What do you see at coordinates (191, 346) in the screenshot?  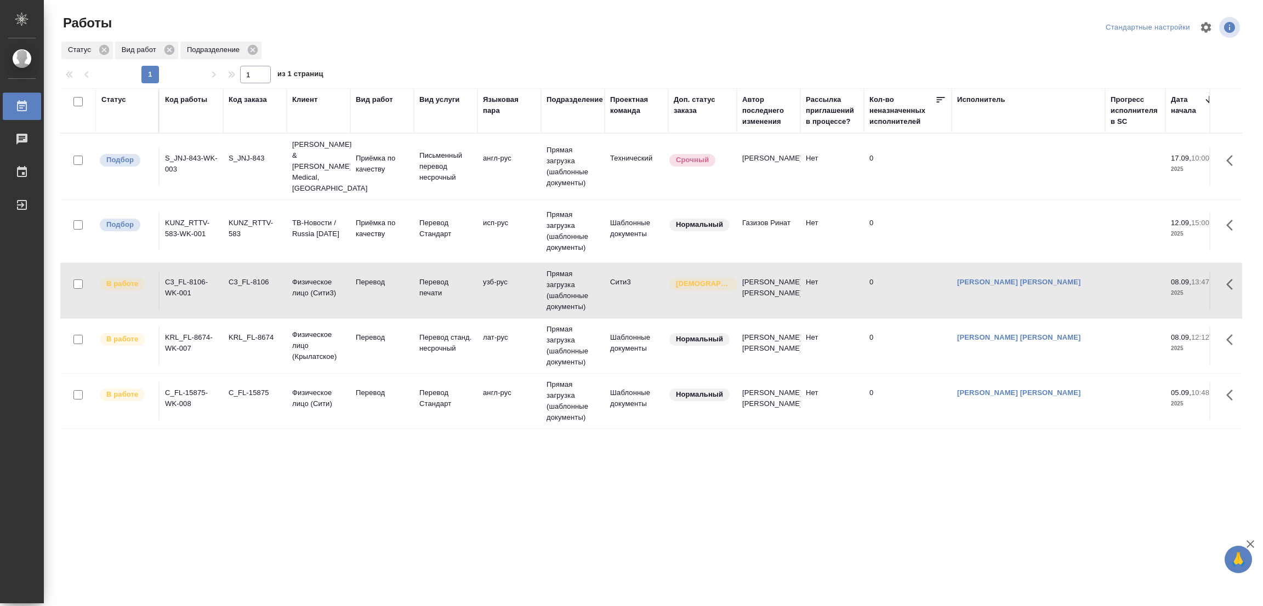 I see `td: KRL_FL-8674-WK-007` at bounding box center [191, 346].